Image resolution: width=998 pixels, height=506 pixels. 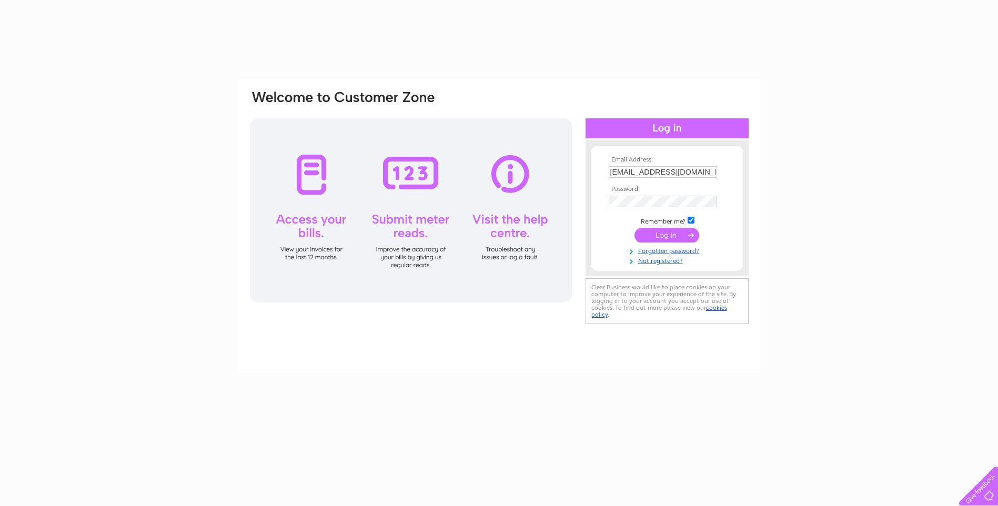 I want to click on input: Submit, so click(x=666, y=235).